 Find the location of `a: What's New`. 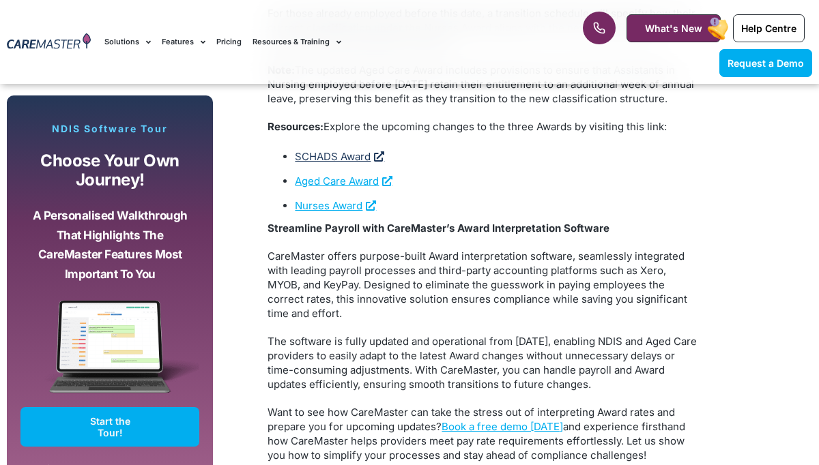

a: What's New is located at coordinates (674, 28).